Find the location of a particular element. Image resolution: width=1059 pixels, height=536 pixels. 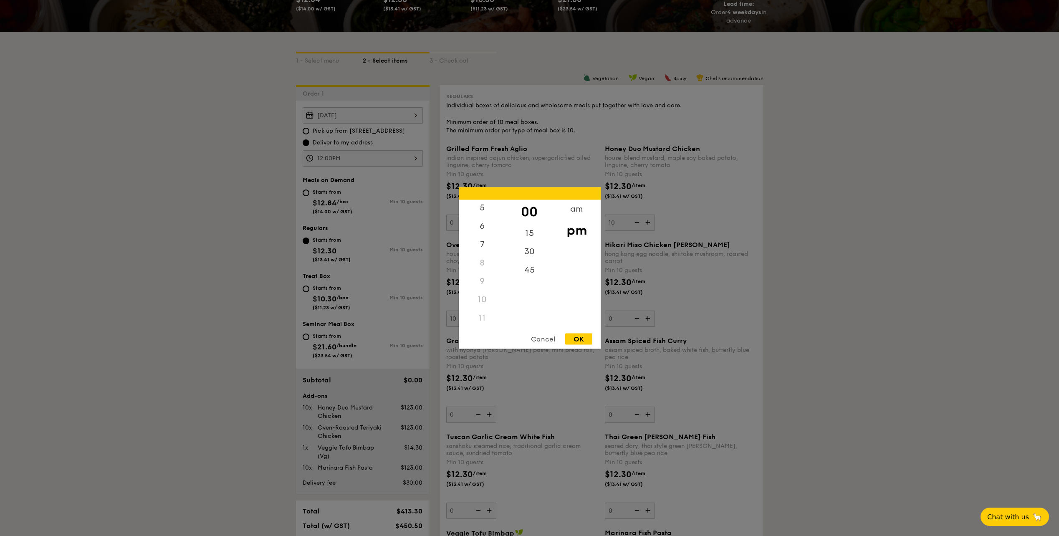

div: 5 is located at coordinates (482, 208).